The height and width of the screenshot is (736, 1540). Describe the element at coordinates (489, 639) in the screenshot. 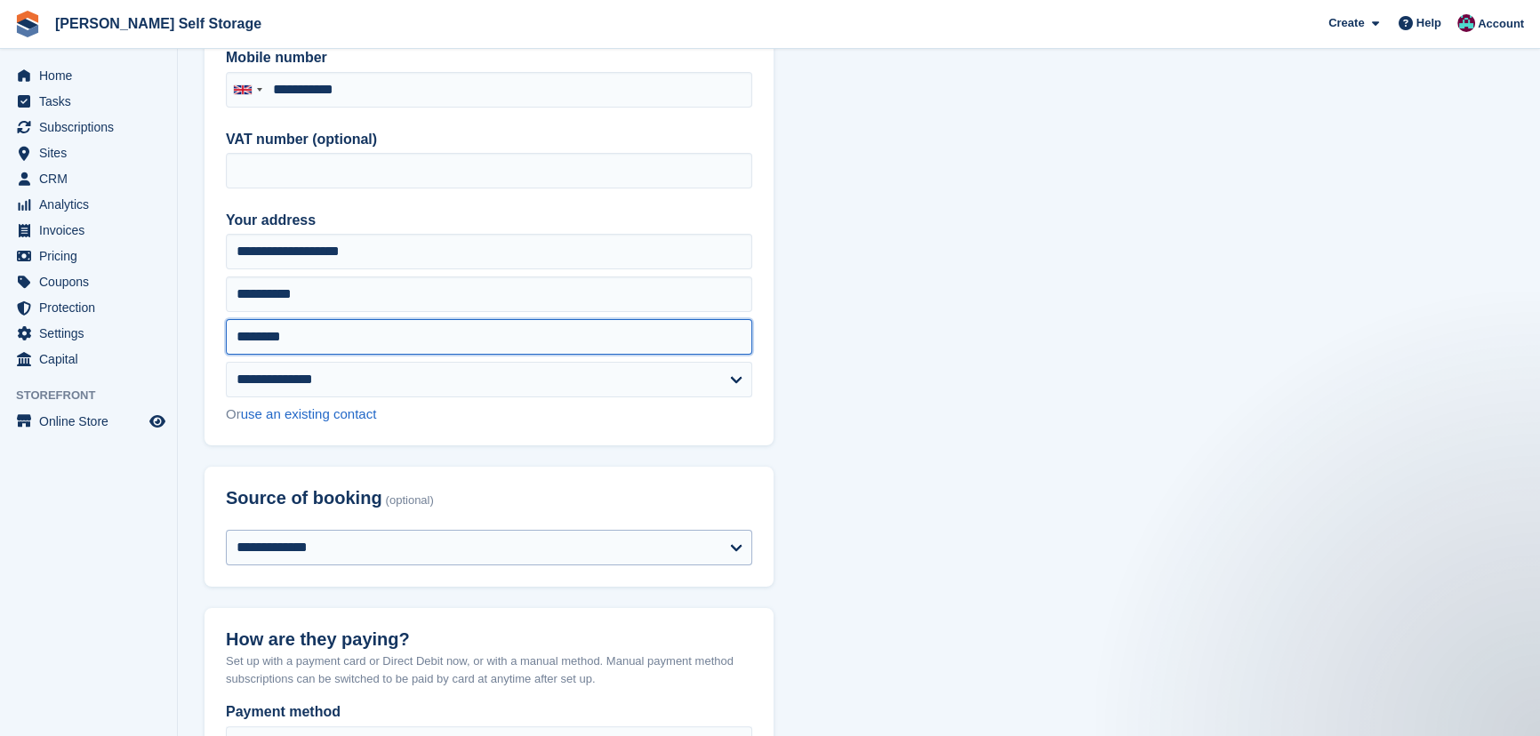

I see `h2: How are they paying?` at that location.